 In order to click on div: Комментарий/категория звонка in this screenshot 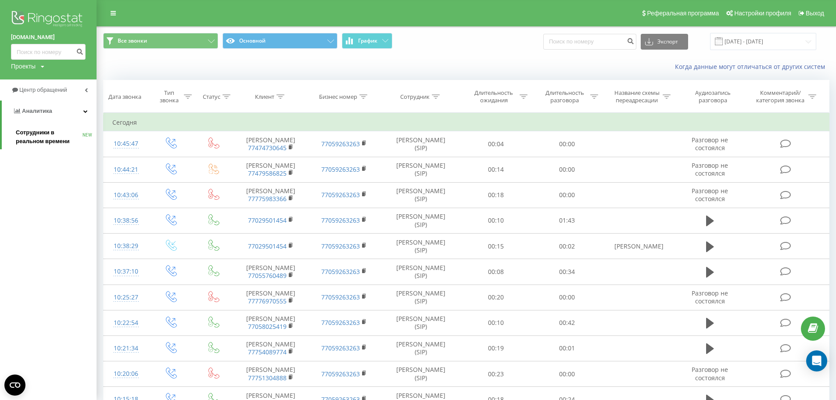, I will do `click(781, 97)`.